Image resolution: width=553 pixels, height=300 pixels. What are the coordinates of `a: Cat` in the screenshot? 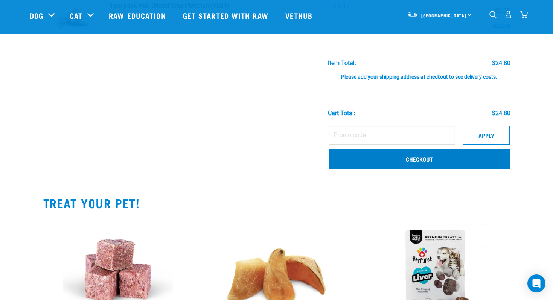 It's located at (76, 15).